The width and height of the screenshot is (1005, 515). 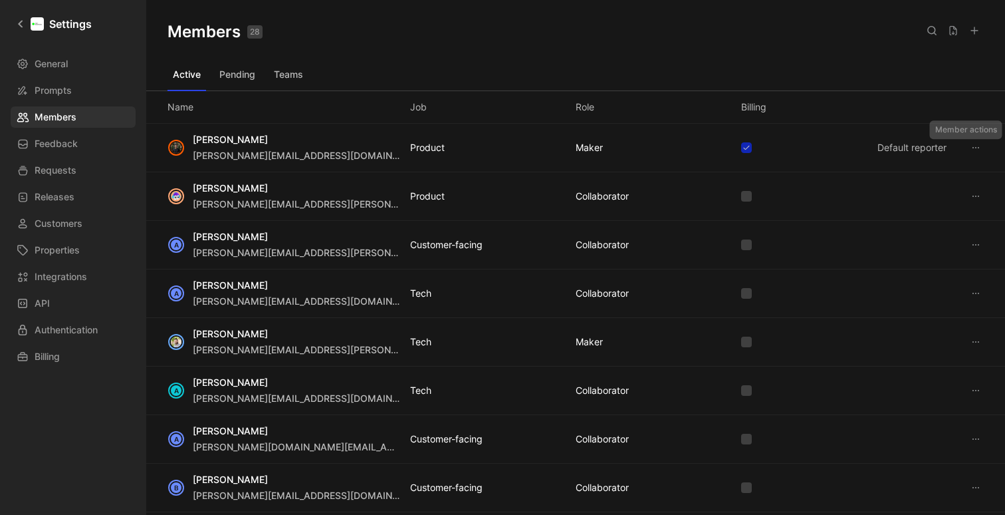 What do you see at coordinates (59, 223) in the screenshot?
I see `span: Customers` at bounding box center [59, 223].